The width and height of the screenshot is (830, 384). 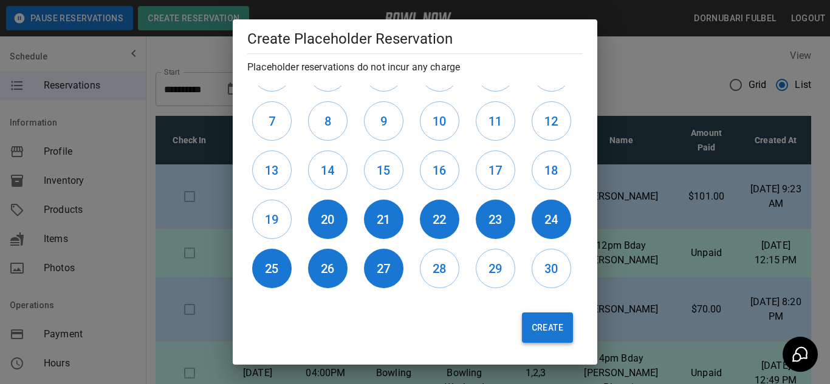 What do you see at coordinates (327, 219) in the screenshot?
I see `button: 20` at bounding box center [327, 219].